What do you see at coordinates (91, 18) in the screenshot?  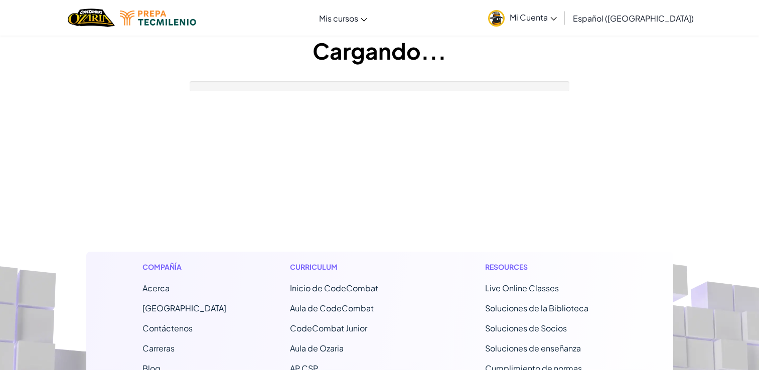 I see `a: Ozaria by CodeCombat logo` at bounding box center [91, 18].